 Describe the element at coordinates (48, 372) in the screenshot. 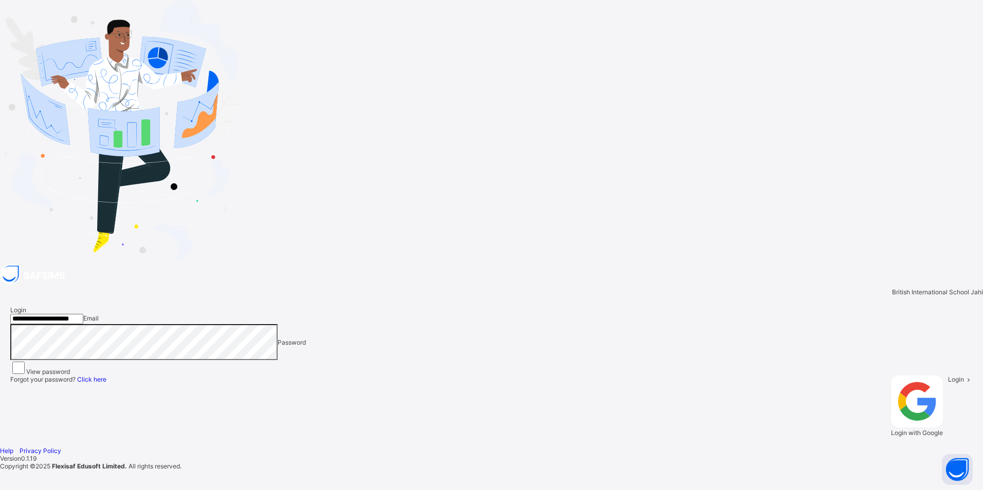

I see `label: View password` at that location.